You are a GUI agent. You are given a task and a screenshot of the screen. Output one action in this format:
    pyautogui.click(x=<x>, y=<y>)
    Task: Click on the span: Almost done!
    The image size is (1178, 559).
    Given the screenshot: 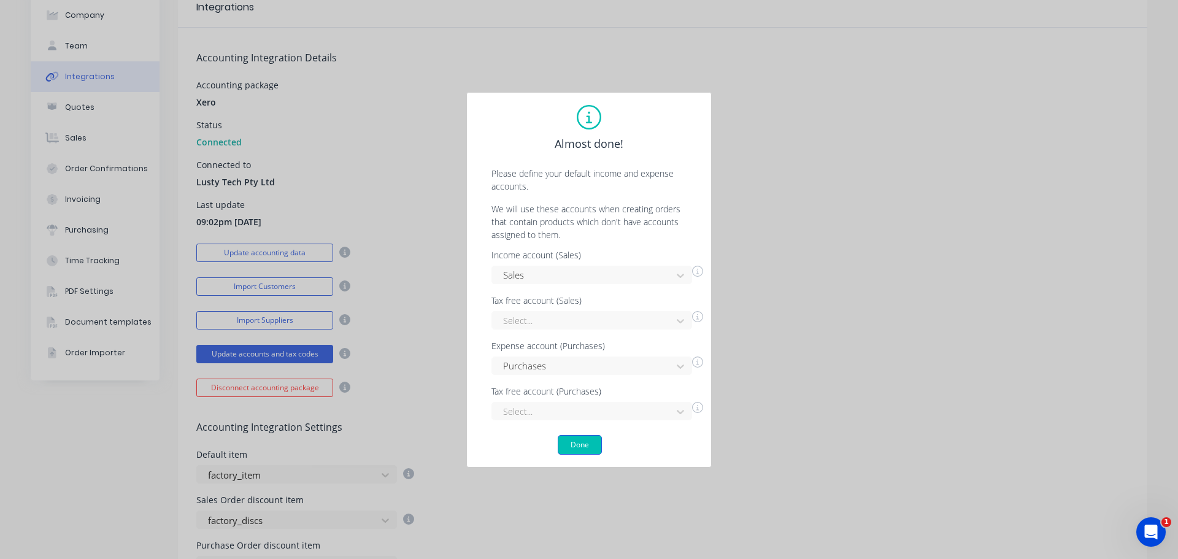 What is the action you would take?
    pyautogui.click(x=589, y=144)
    